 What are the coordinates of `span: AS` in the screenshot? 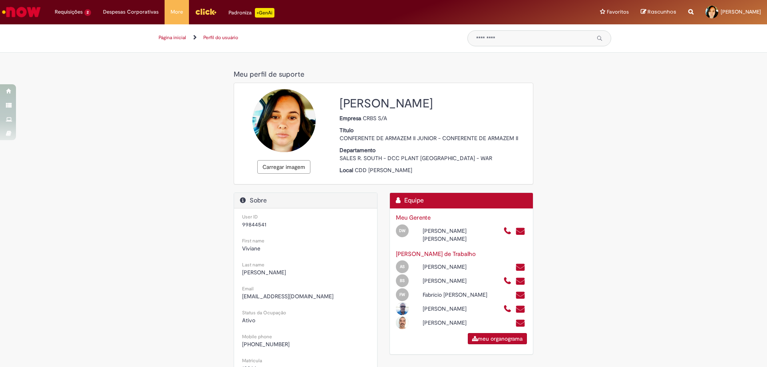 It's located at (402, 266).